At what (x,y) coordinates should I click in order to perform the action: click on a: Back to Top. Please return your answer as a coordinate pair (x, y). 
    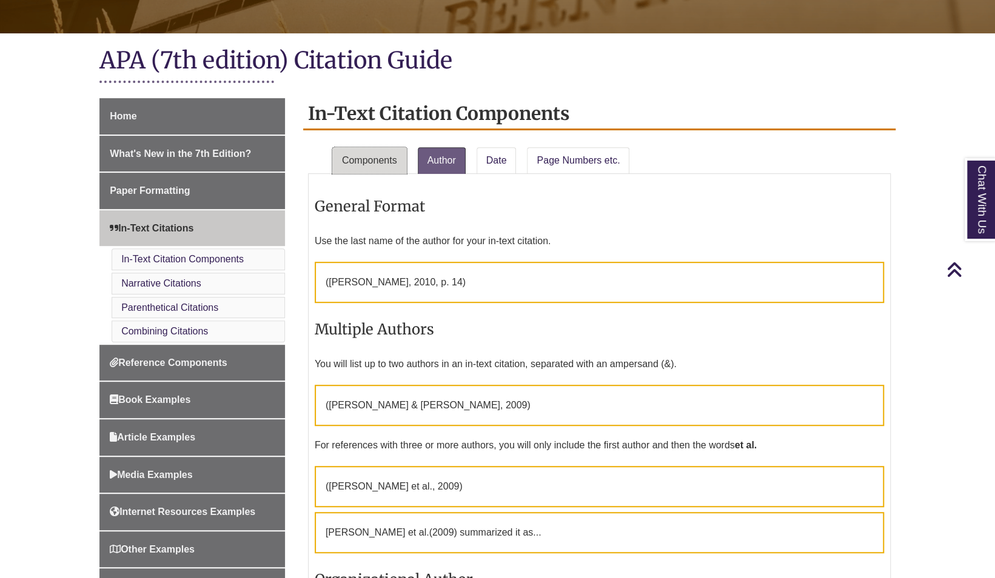
    Looking at the image, I should click on (969, 269).